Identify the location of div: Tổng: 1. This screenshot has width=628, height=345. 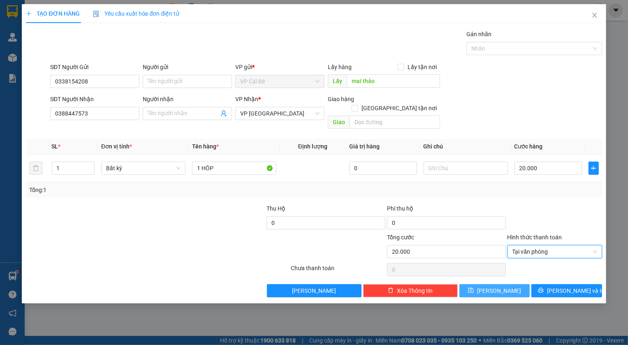
(136, 190).